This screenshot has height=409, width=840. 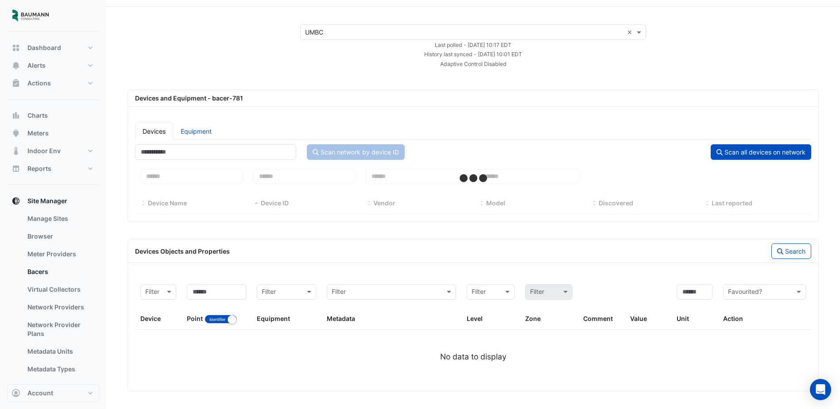 I want to click on span: Indoor Env, so click(x=44, y=151).